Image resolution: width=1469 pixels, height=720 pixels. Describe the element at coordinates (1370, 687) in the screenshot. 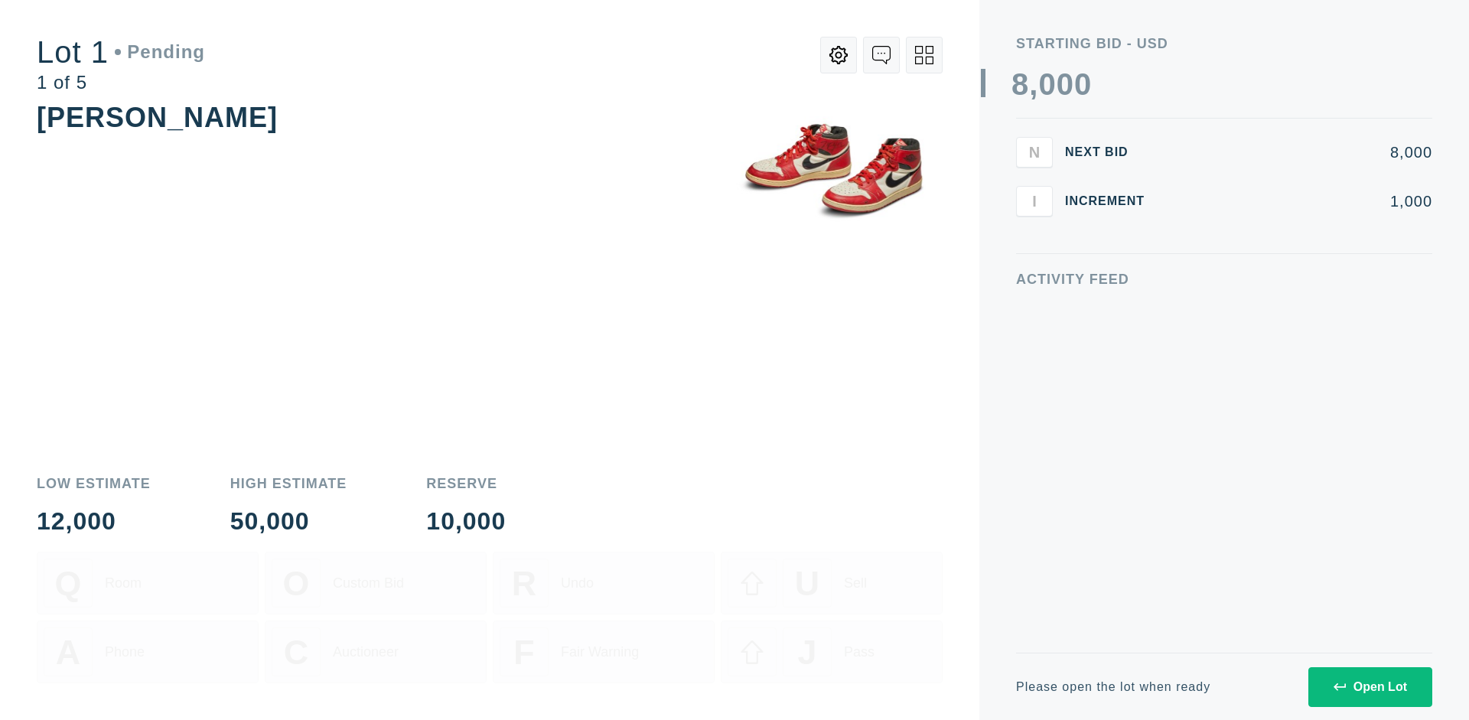

I see `div: Open Lot` at that location.